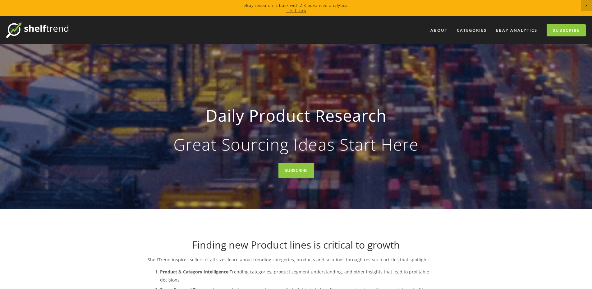  I want to click on a: Subscribe, so click(566, 30).